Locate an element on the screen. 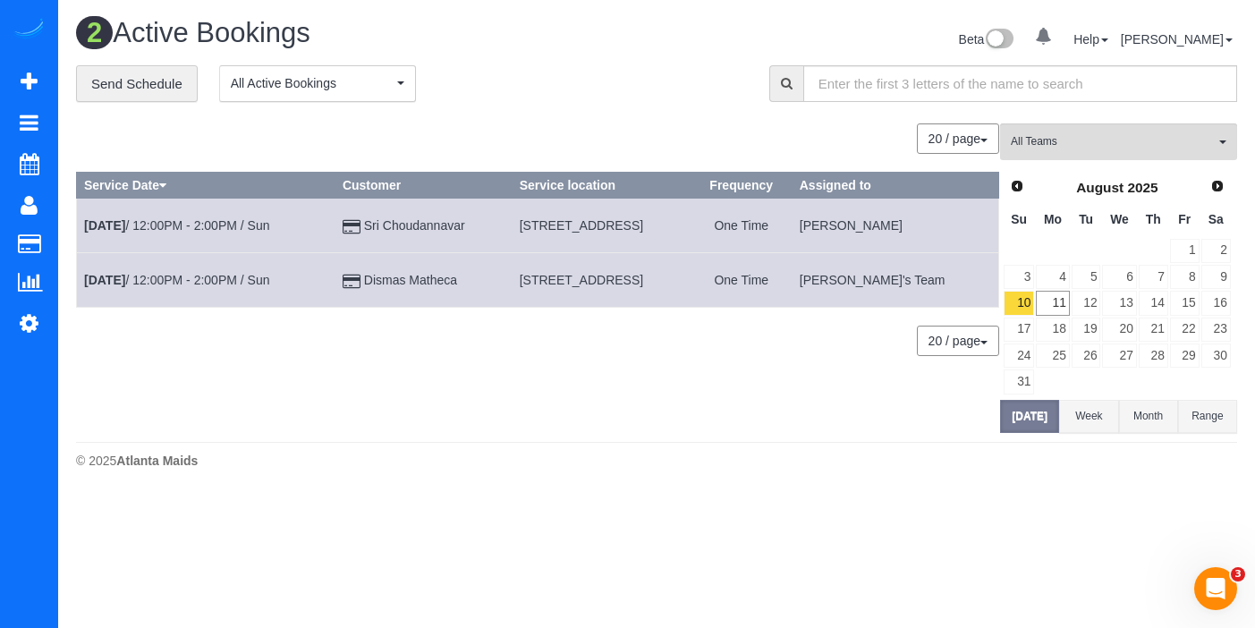 The height and width of the screenshot is (628, 1255). th: Customer is located at coordinates (423, 185).